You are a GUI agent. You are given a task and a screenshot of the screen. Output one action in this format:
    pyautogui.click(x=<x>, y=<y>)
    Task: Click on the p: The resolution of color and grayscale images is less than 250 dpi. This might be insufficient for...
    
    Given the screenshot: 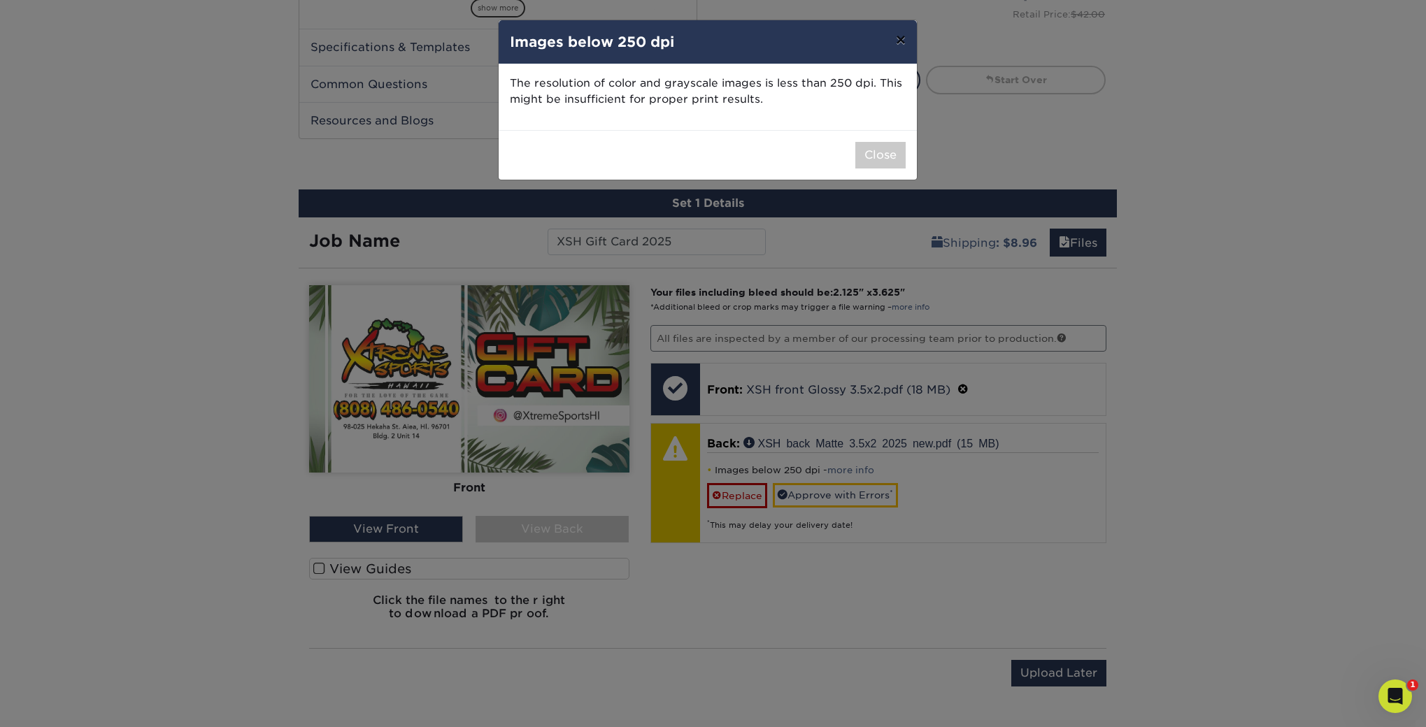 What is the action you would take?
    pyautogui.click(x=708, y=92)
    